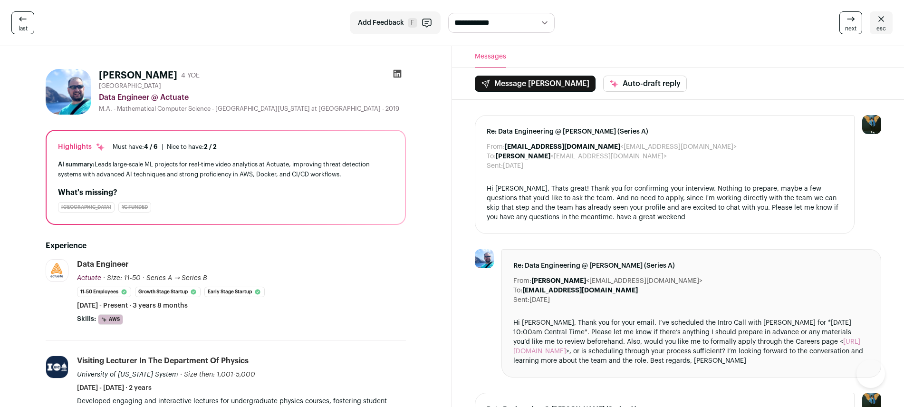 The image size is (904, 407). I want to click on div: Leads large-scale ML projects for real-time video analytics at Actuate, improving threat detectio..., so click(226, 169).